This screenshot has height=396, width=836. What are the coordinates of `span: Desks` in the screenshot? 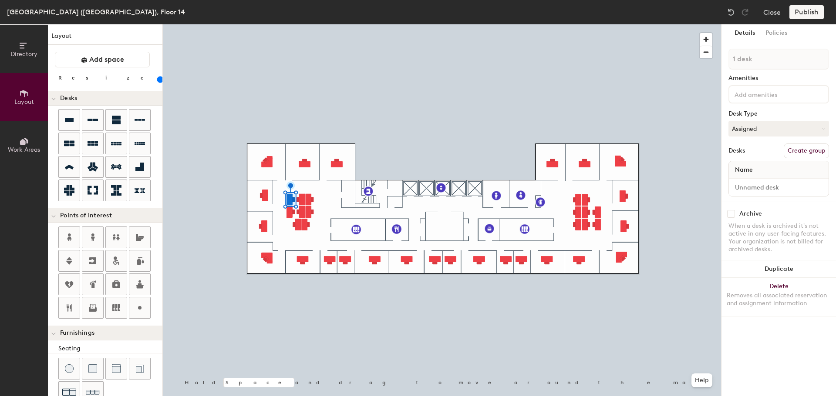 It's located at (68, 98).